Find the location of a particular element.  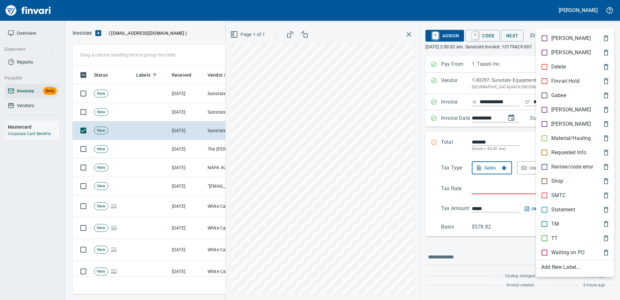

p: Gabee is located at coordinates (559, 95).